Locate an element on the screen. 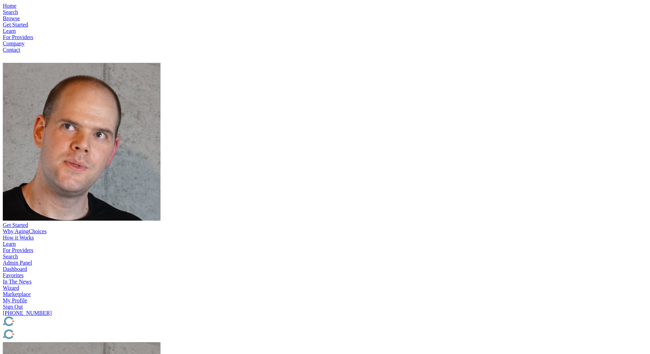 The width and height of the screenshot is (650, 354). div: Why AgingChoices is located at coordinates (325, 231).